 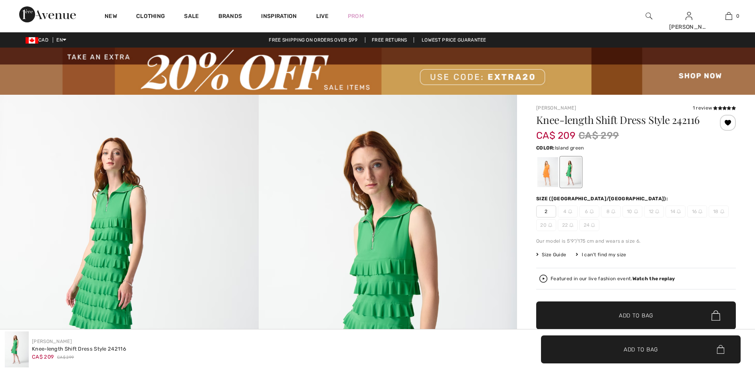 What do you see at coordinates (636, 241) in the screenshot?
I see `div: Our model is 5'9"/175 cm and wears a size 6.` at bounding box center [636, 241].